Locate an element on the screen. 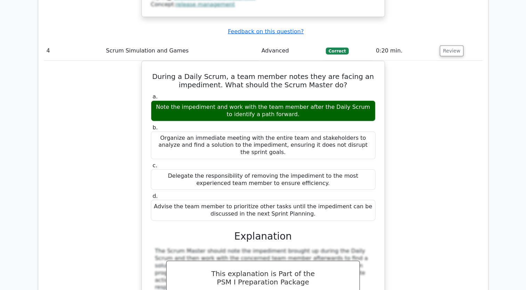  button: Review is located at coordinates (452, 51).